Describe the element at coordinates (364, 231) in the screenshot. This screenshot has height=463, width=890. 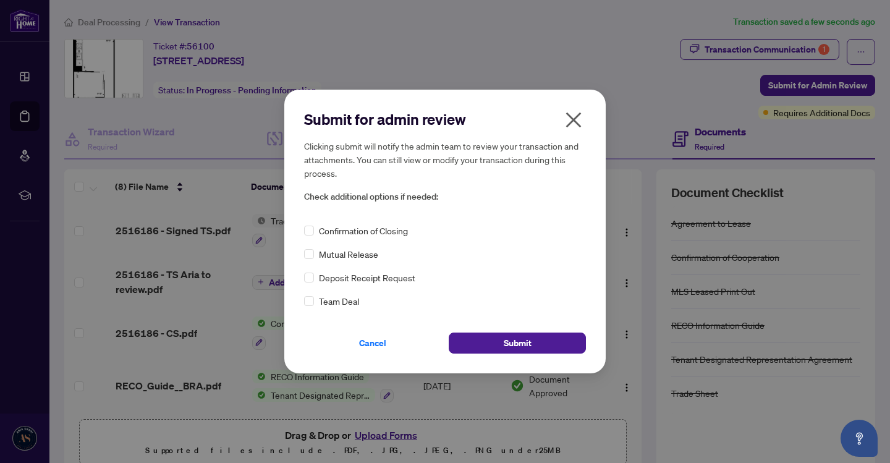
I see `span: Confirmation of Closing` at that location.